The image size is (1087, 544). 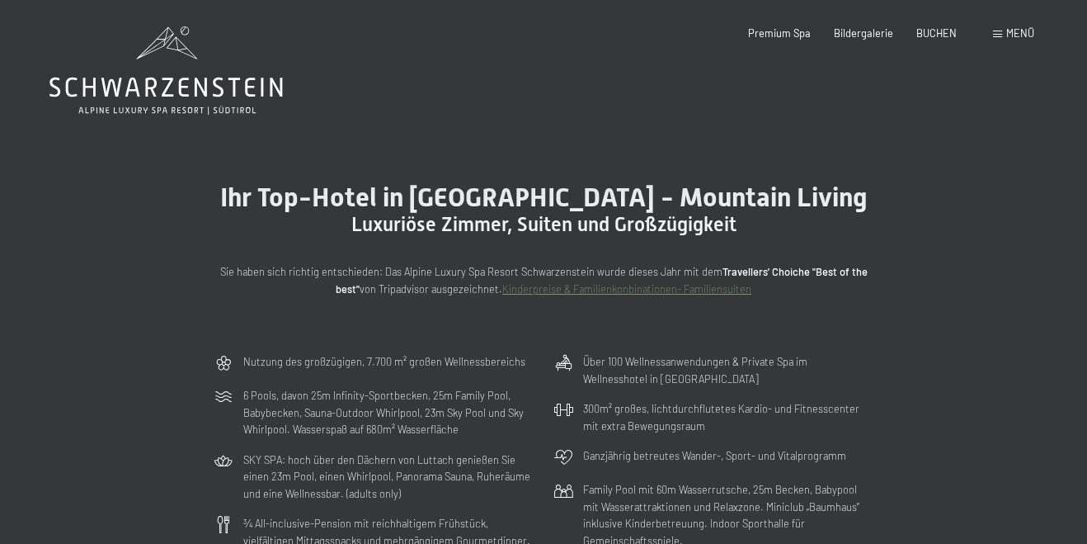 I want to click on a: BUCHEN, so click(x=936, y=33).